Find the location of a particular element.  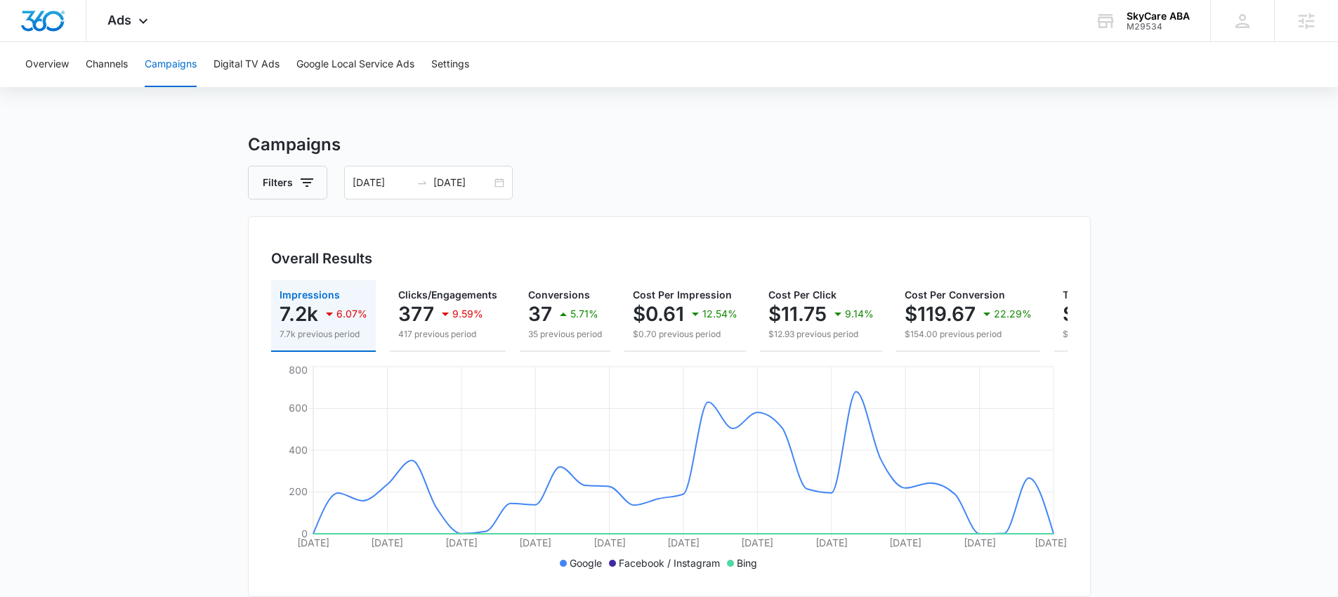

p: Facebook / Instagram is located at coordinates (669, 562).